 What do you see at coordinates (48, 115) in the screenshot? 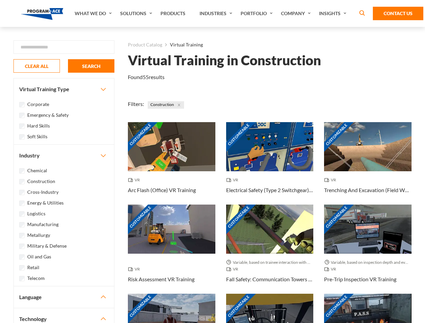
I see `label: Emergency & Safety` at bounding box center [48, 115].